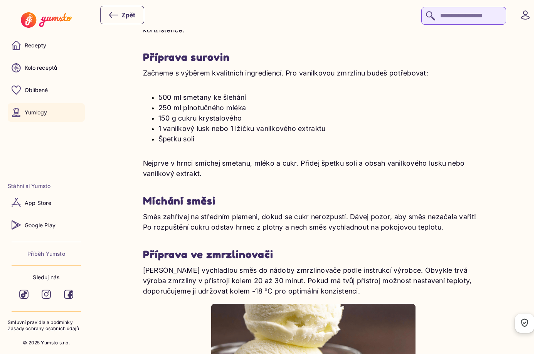 This screenshot has height=354, width=540. Describe the element at coordinates (46, 45) in the screenshot. I see `a: Recepty` at that location.